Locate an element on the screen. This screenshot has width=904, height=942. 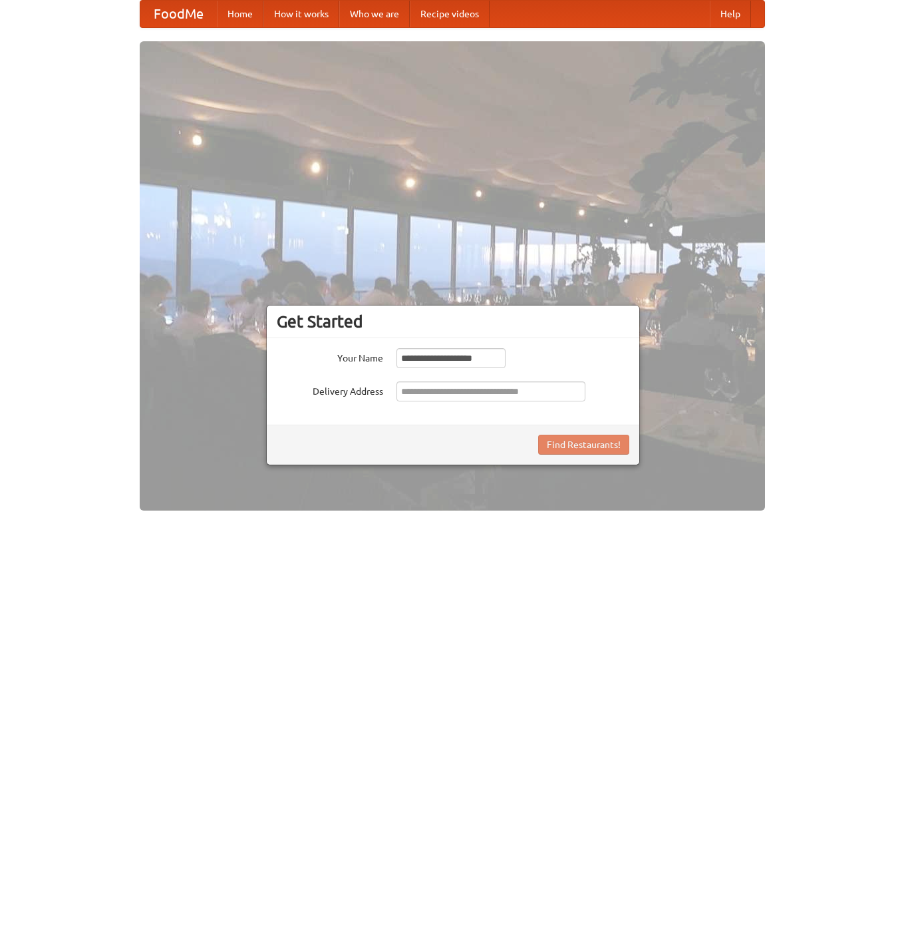
h3: Get Started is located at coordinates (453, 321).